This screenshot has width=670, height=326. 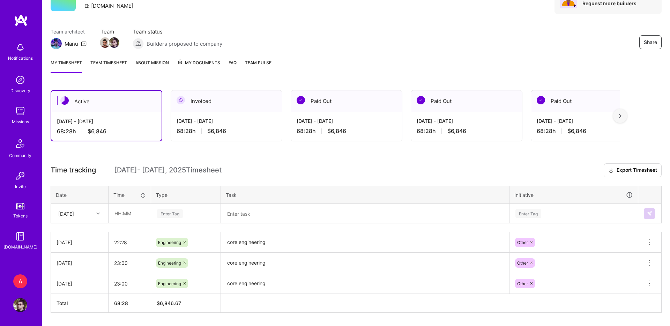 I want to click on div: Invoiced, so click(x=227, y=101).